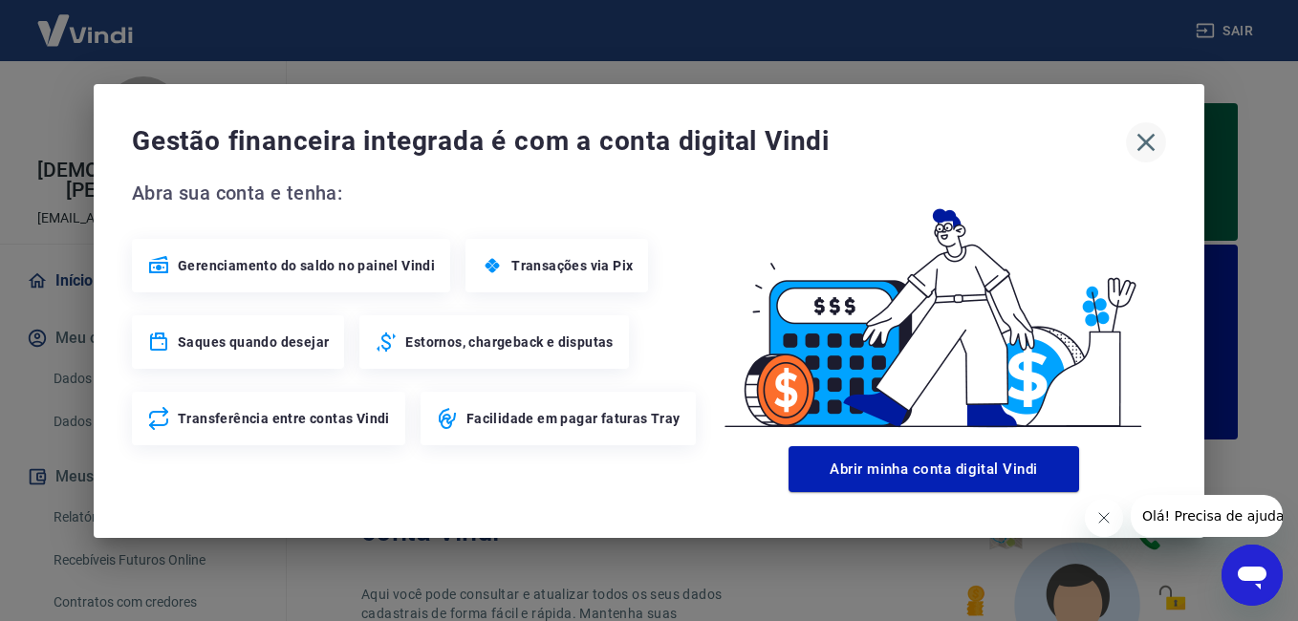 This screenshot has width=1298, height=621. What do you see at coordinates (933, 469) in the screenshot?
I see `button: Abrir minha conta digital Vindi` at bounding box center [933, 469].